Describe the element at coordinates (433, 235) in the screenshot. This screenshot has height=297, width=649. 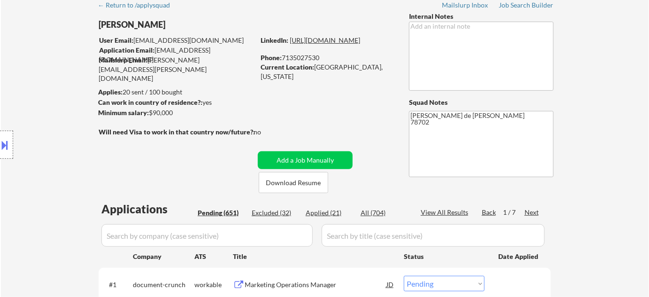
I see `input: Search by title (case sensitive)` at that location.